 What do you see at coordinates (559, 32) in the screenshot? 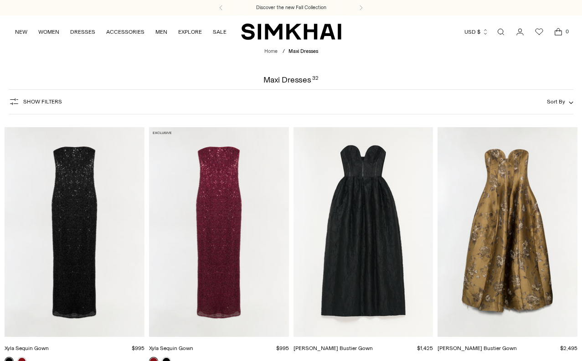
I see `a: Open cart modal` at bounding box center [559, 32].